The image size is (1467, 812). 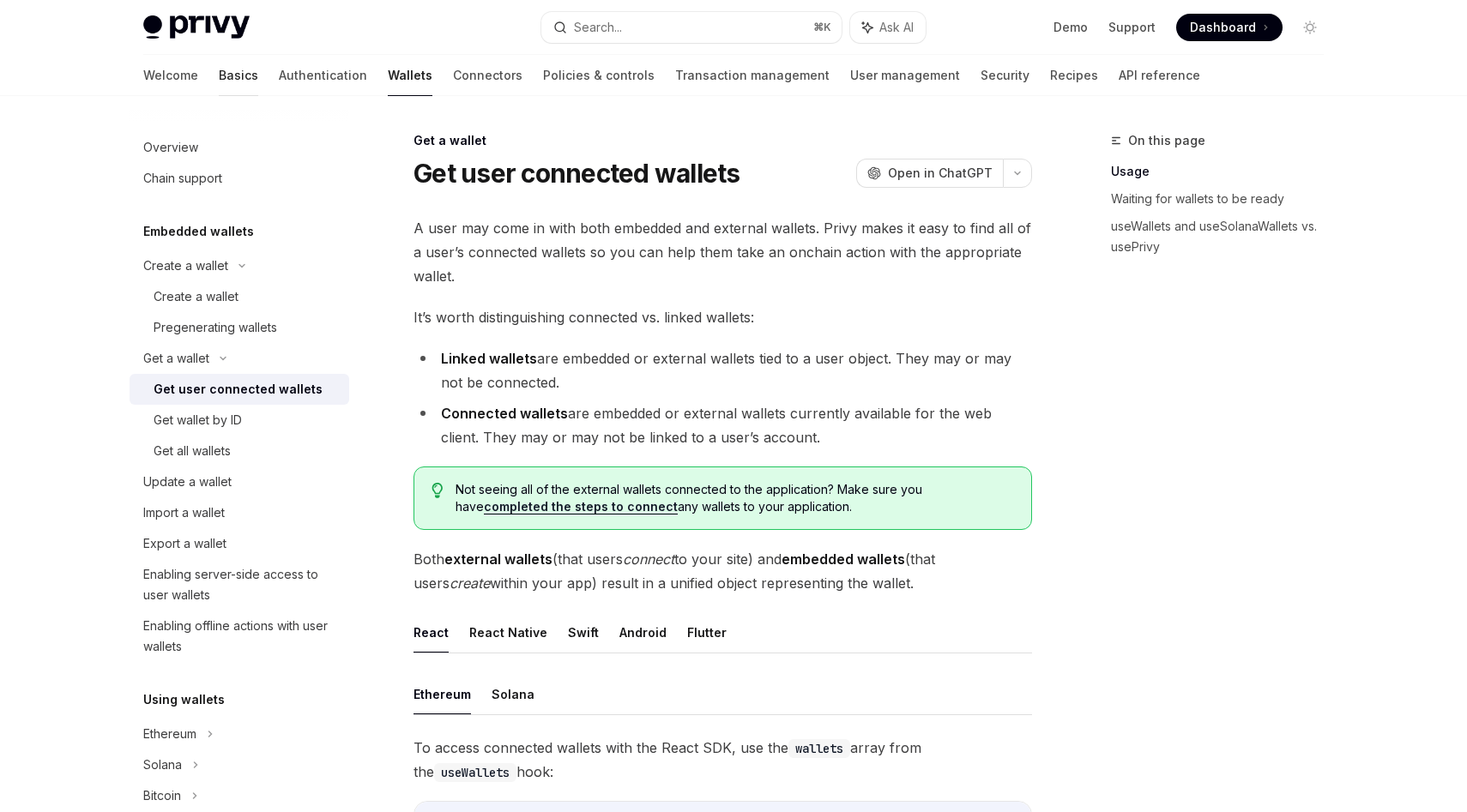 What do you see at coordinates (216, 328) in the screenshot?
I see `div: Pregenerating wallets` at bounding box center [216, 328].